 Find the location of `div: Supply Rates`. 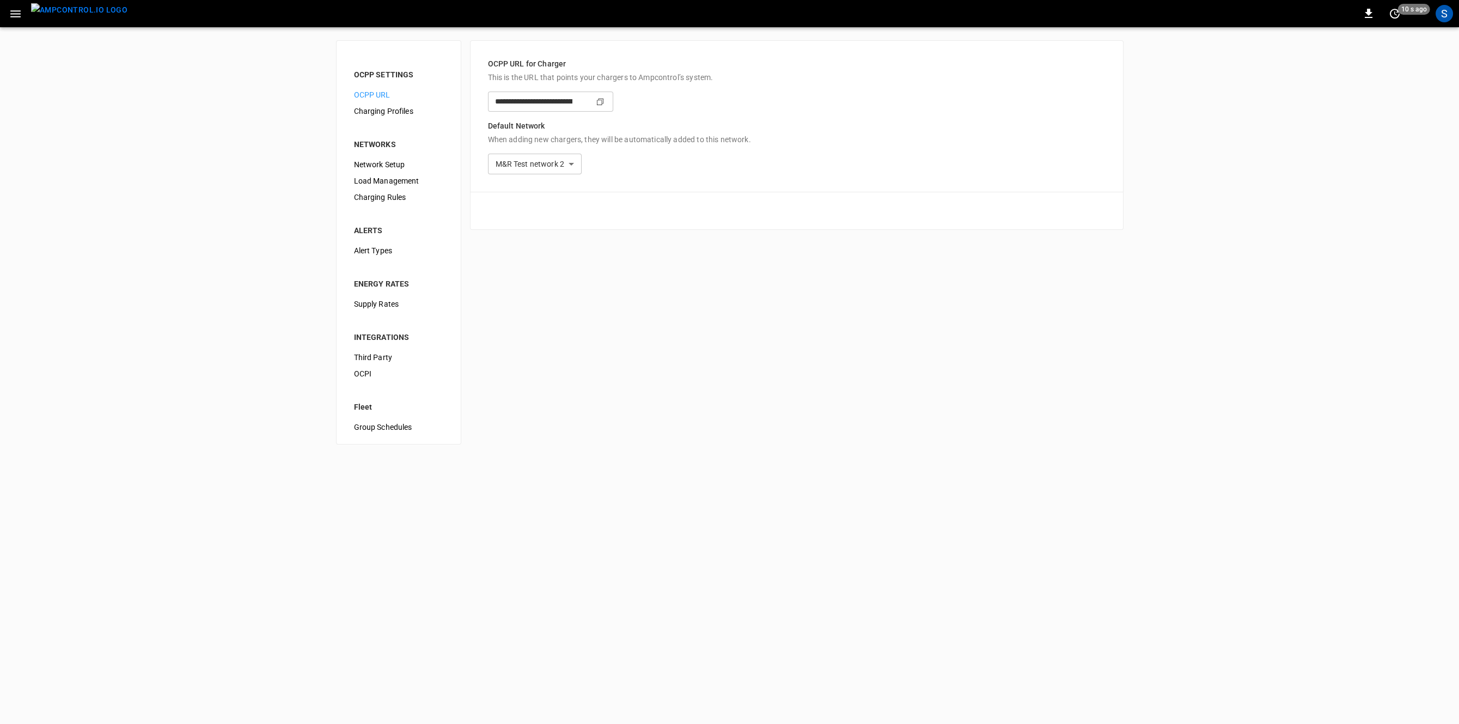

div: Supply Rates is located at coordinates (399, 304).